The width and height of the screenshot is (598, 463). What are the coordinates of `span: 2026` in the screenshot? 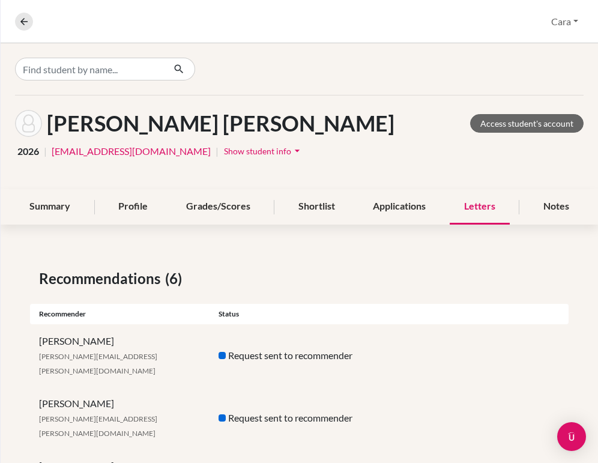 It's located at (28, 151).